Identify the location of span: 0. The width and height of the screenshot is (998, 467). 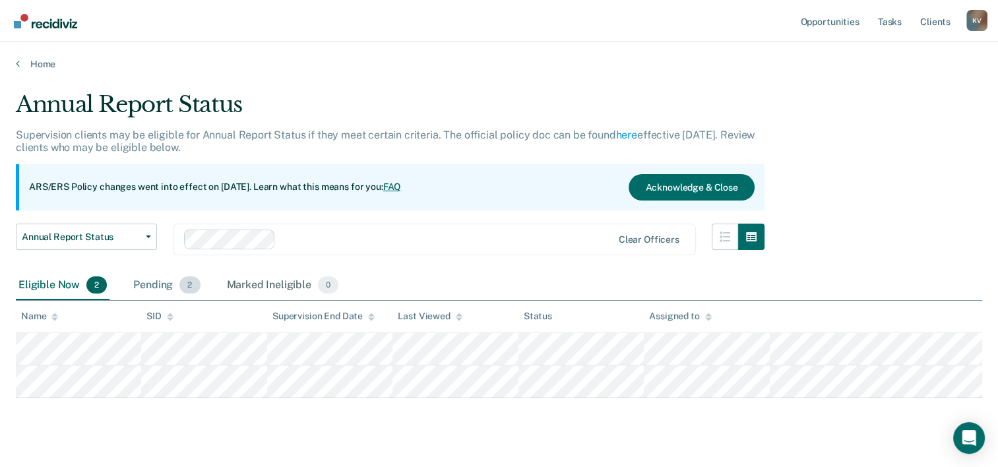
(328, 285).